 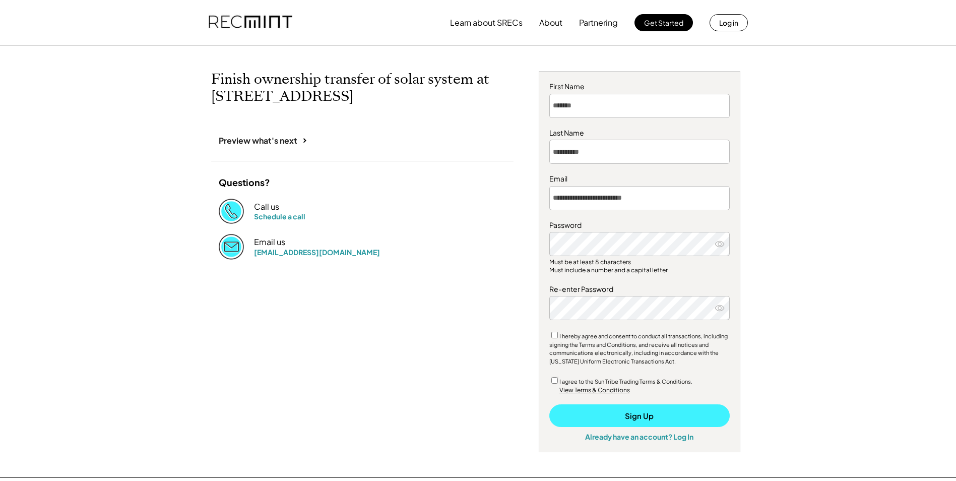 I want to click on button: Get Started, so click(x=664, y=23).